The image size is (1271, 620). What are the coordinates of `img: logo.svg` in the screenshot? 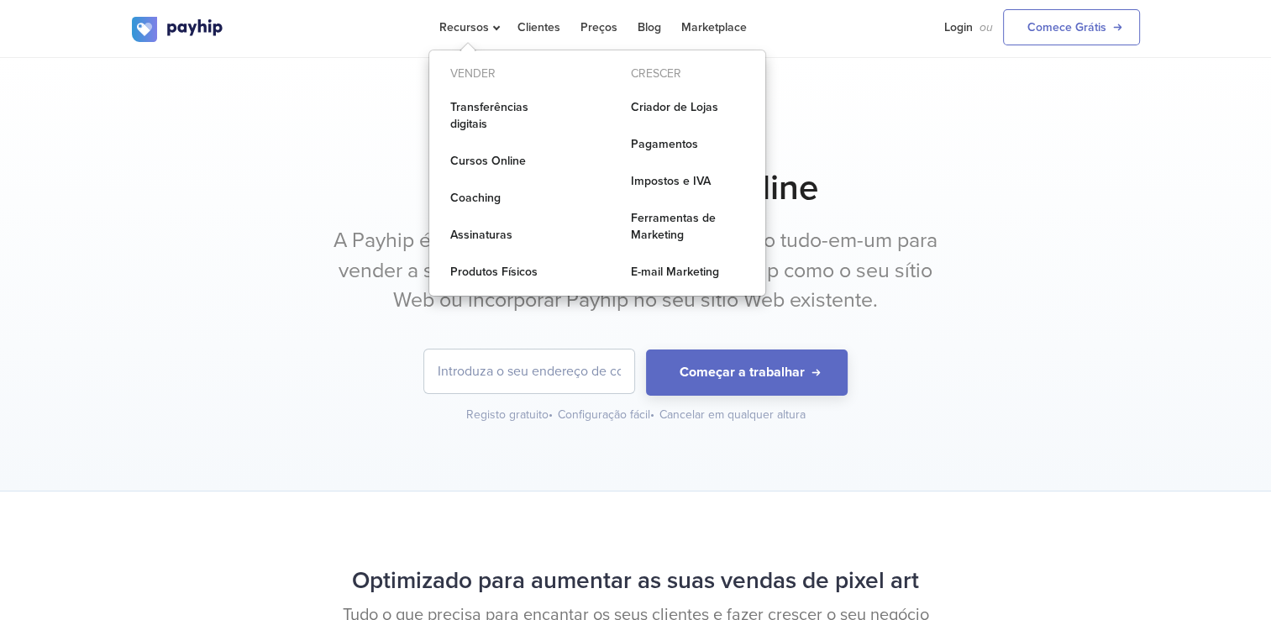 It's located at (178, 29).